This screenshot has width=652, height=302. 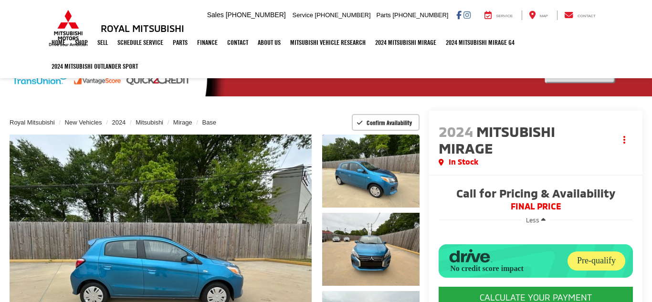 What do you see at coordinates (624, 139) in the screenshot?
I see `button: Actions` at bounding box center [624, 139].